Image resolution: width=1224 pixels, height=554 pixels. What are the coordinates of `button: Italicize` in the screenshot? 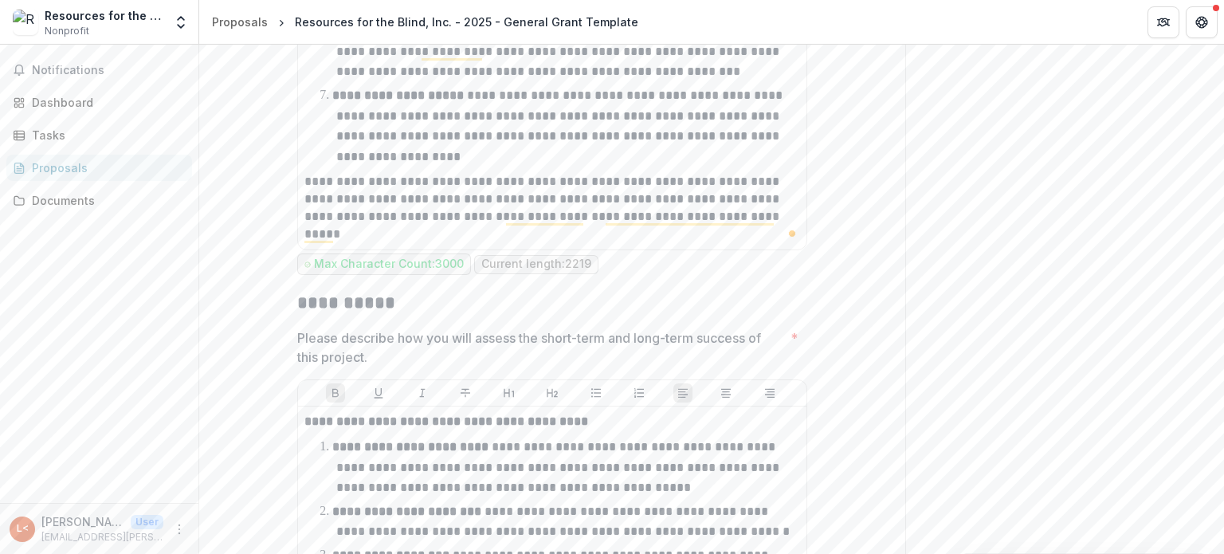 It's located at (422, 393).